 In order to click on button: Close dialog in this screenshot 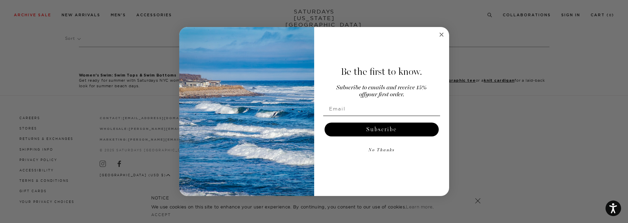, I will do `click(441, 35)`.